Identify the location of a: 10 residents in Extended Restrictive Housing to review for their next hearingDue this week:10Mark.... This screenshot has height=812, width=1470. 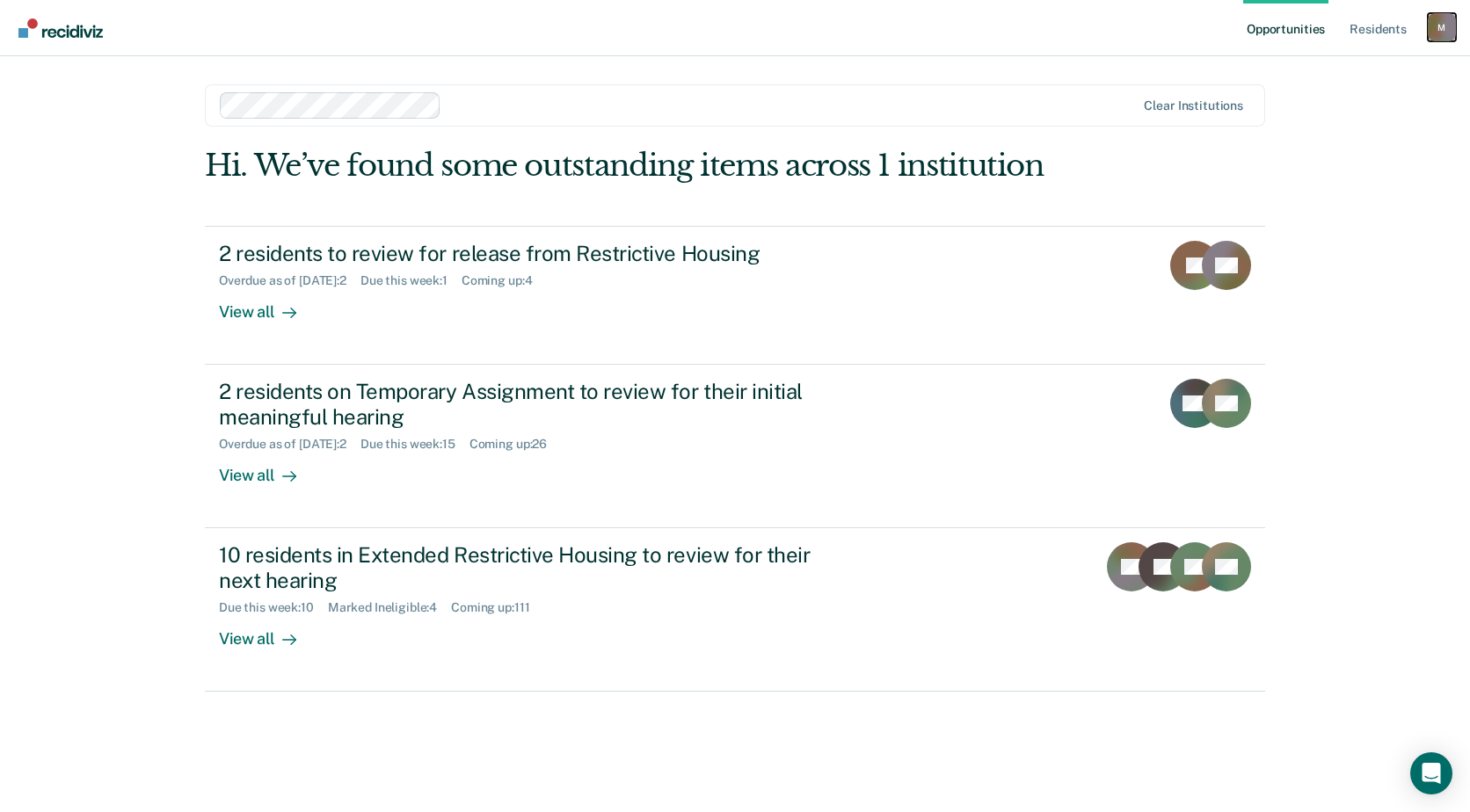
(735, 610).